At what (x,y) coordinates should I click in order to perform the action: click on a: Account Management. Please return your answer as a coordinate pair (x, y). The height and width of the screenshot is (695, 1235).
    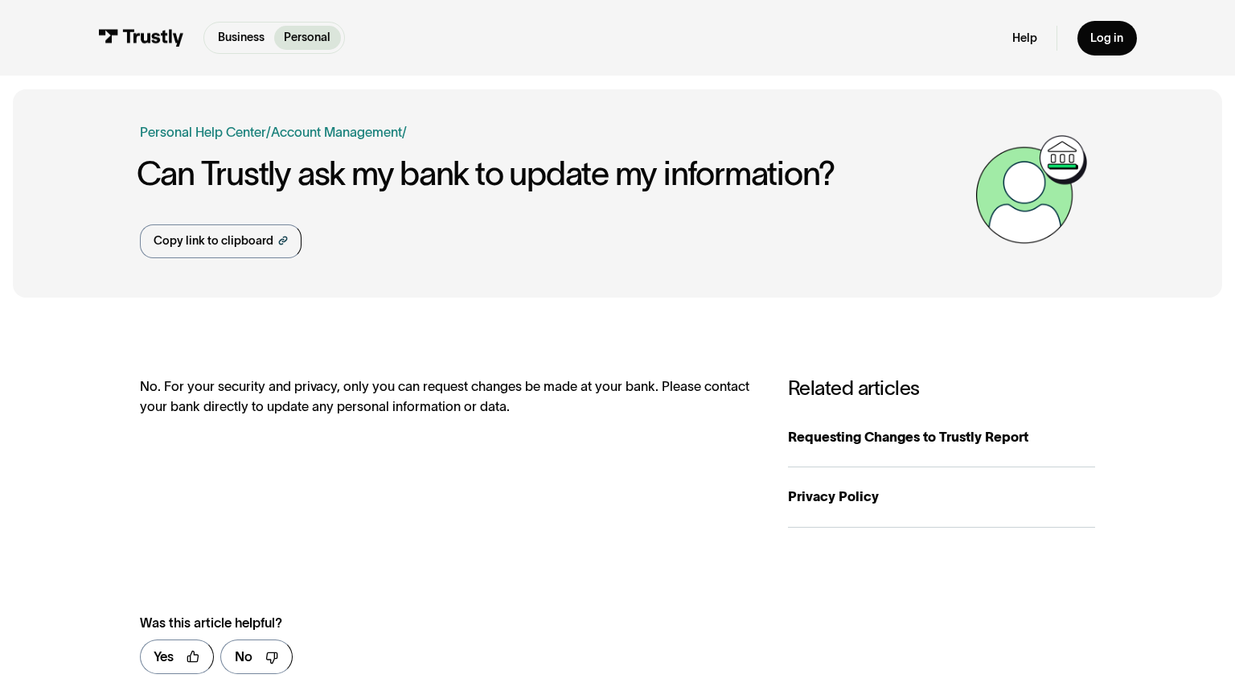
    Looking at the image, I should click on (336, 132).